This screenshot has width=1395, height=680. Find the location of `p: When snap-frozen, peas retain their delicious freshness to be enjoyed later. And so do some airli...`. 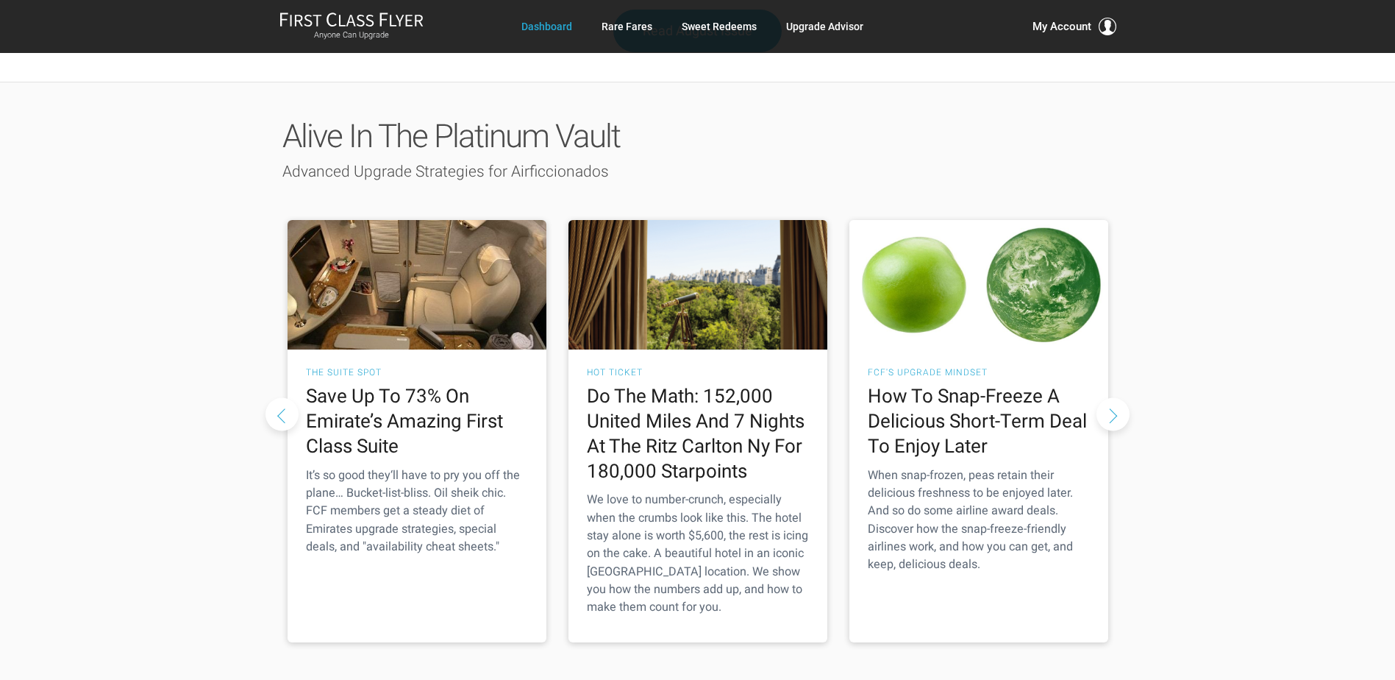

p: When snap-frozen, peas retain their delicious freshness to be enjoyed later. And so do some airli... is located at coordinates (979, 520).